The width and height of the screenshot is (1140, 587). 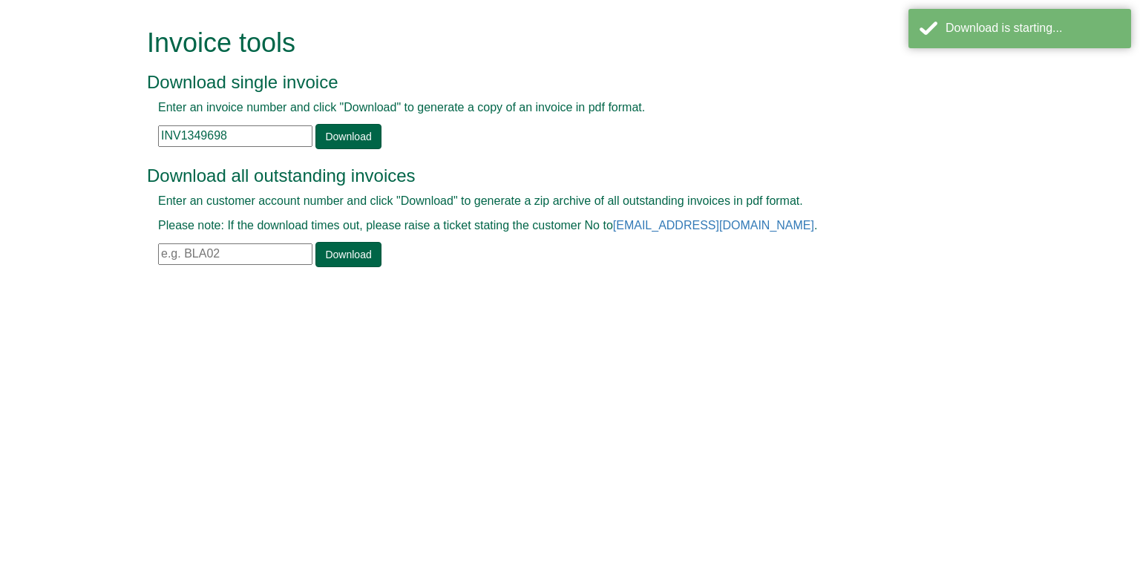 I want to click on div: Download is starting..., so click(x=1032, y=28).